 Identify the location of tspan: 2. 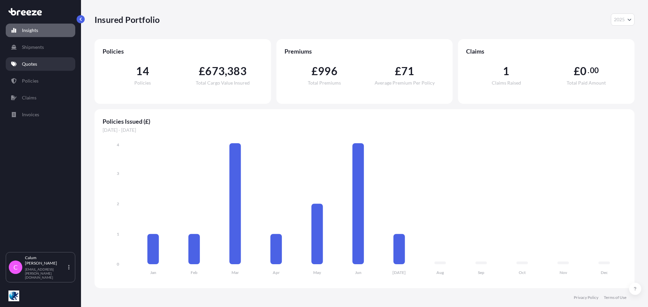
(118, 204).